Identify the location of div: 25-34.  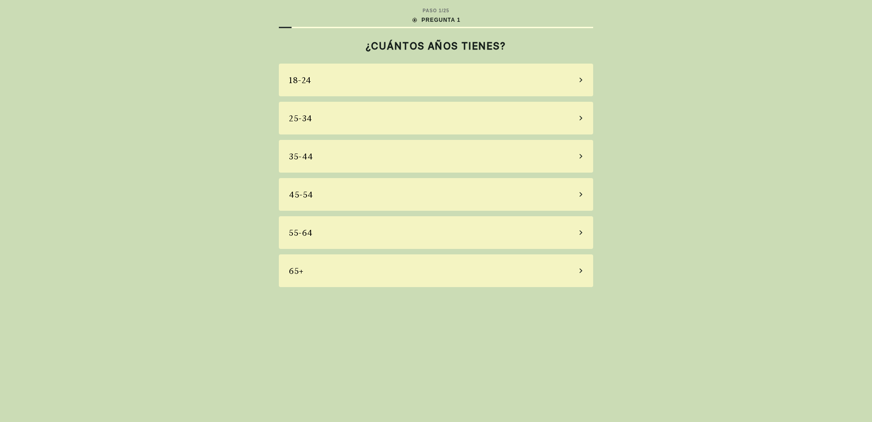
(301, 118).